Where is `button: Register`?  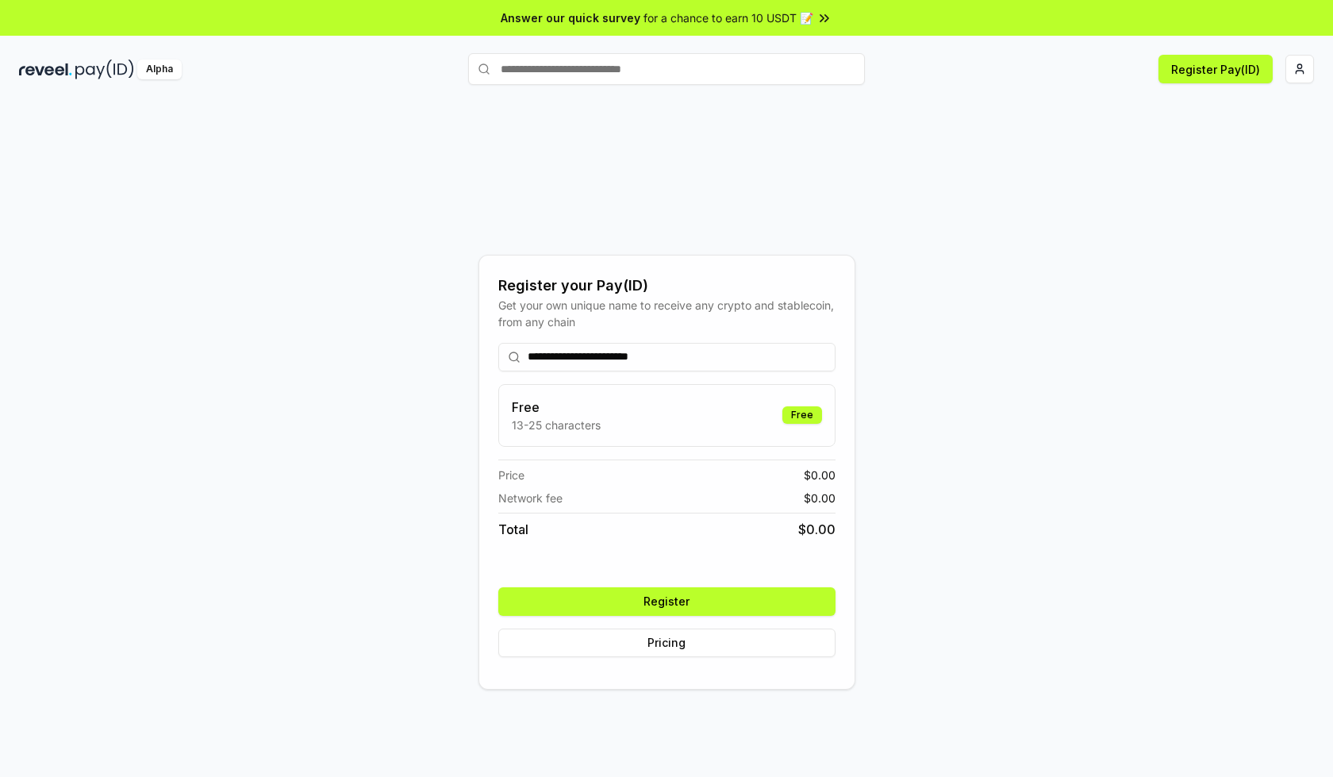
button: Register is located at coordinates (667, 602).